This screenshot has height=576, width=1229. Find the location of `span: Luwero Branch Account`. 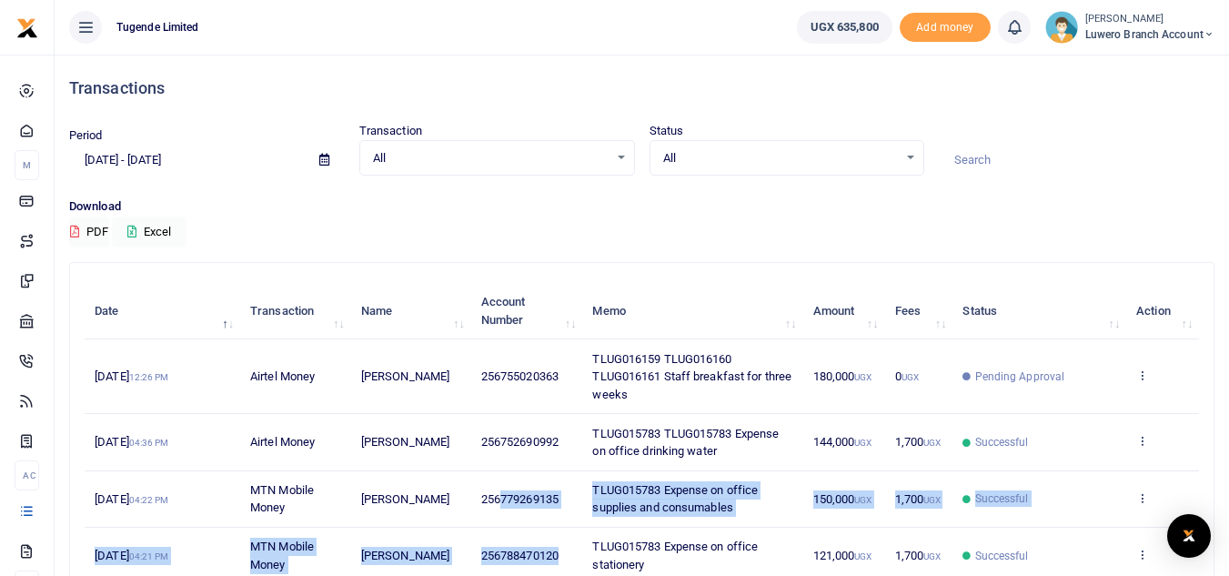

span: Luwero Branch Account is located at coordinates (1150, 35).